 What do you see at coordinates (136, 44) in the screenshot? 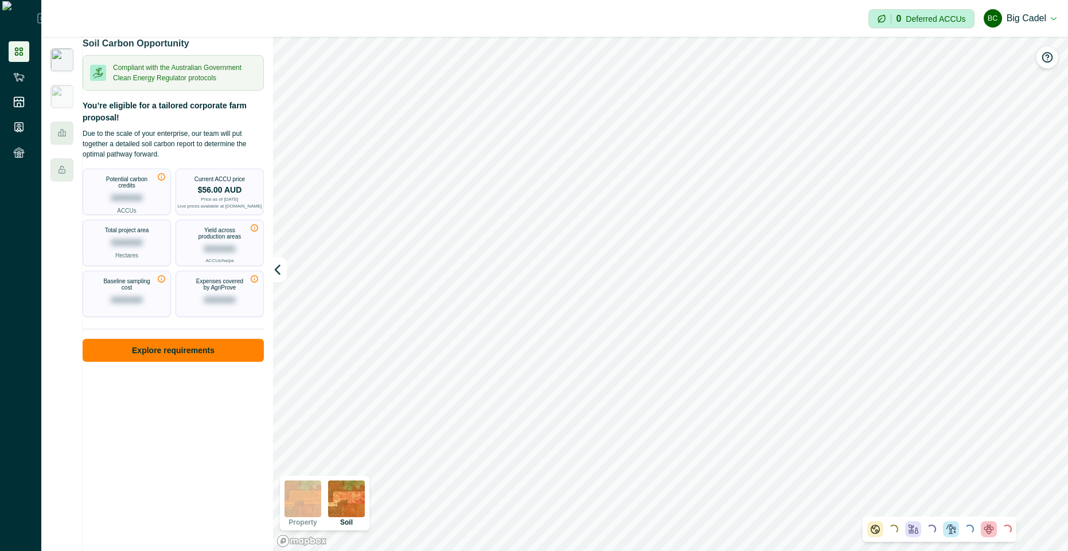
I see `p: Soil Carbon Opportunity` at bounding box center [136, 44].